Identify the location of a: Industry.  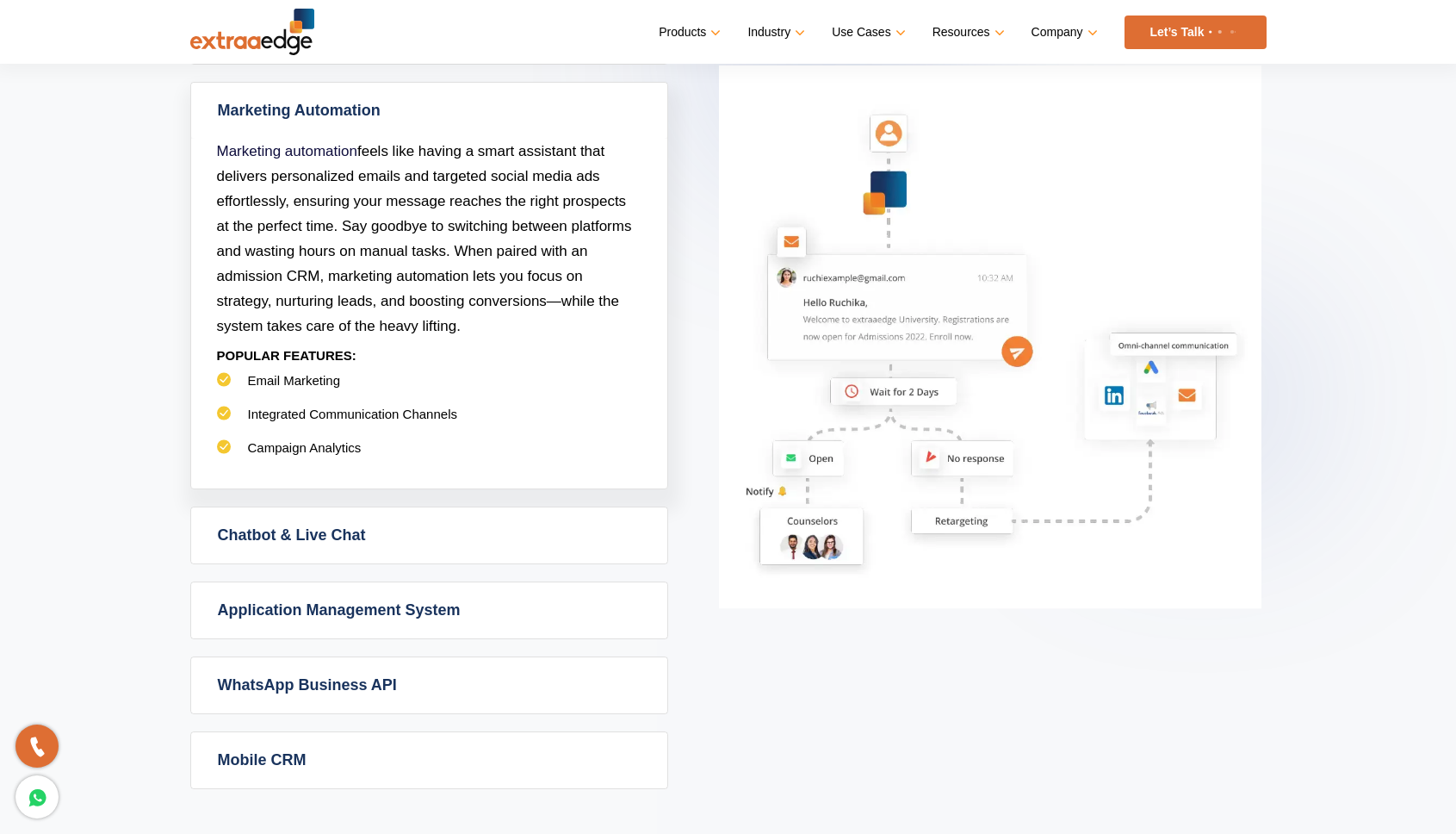
(774, 32).